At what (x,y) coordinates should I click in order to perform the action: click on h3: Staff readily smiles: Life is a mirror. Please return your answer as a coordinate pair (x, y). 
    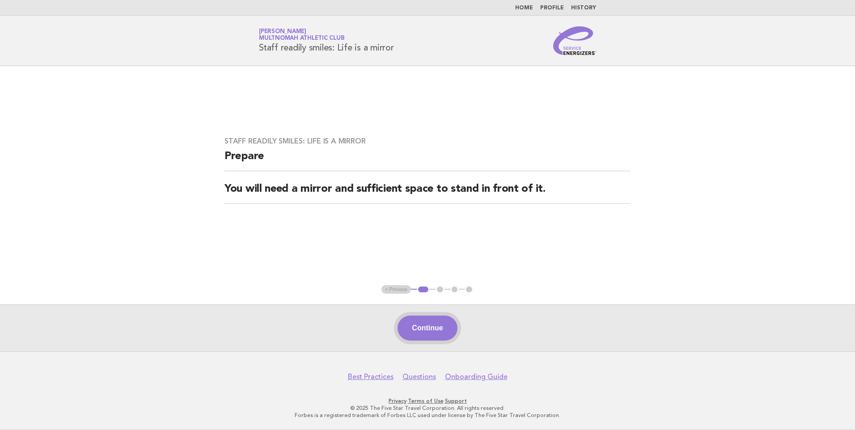
    Looking at the image, I should click on (427, 141).